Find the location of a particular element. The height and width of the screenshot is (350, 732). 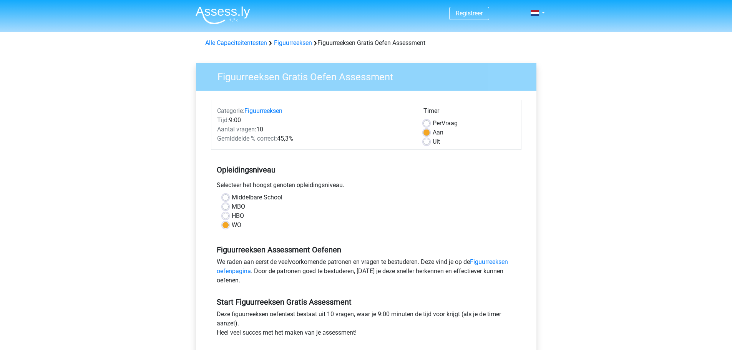

img: Assessly is located at coordinates (223, 15).